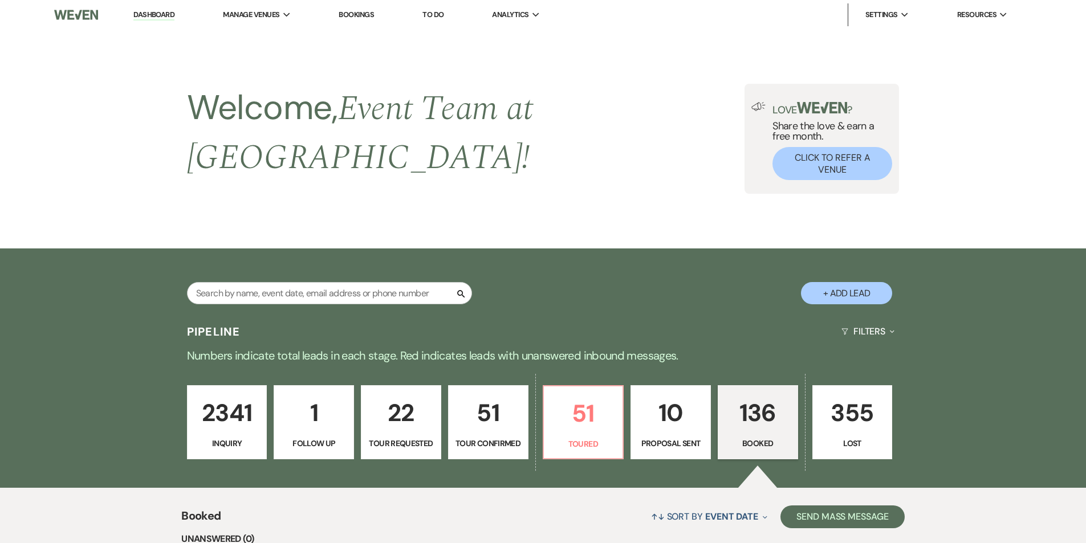 This screenshot has width=1086, height=543. What do you see at coordinates (251, 15) in the screenshot?
I see `span: Manage Venues` at bounding box center [251, 15].